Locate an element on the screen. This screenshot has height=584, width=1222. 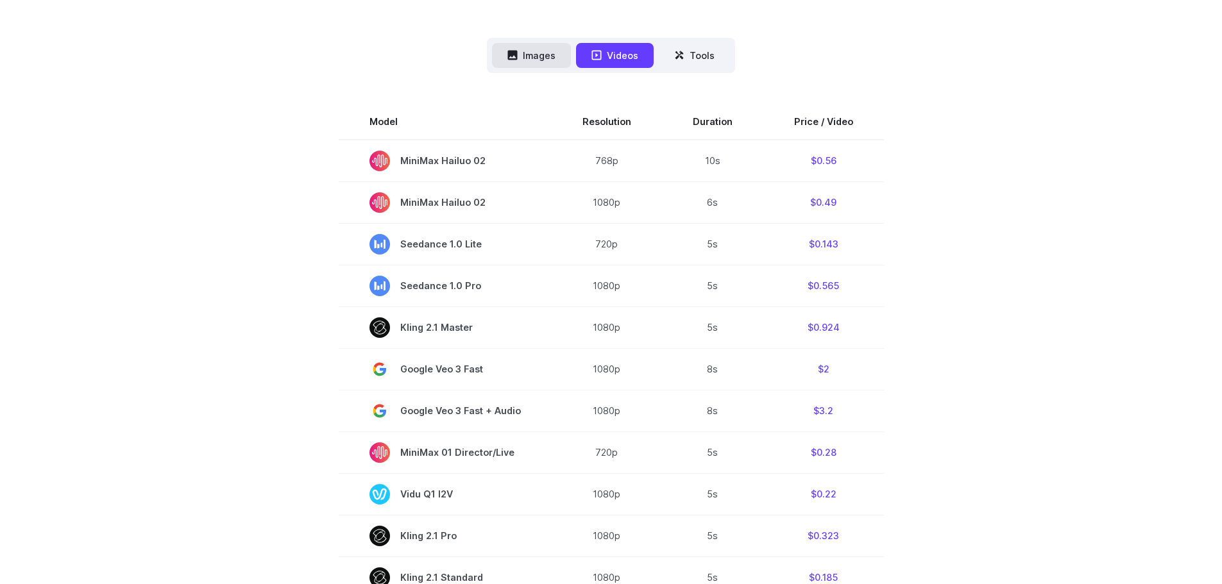
th: Duration is located at coordinates (712, 122).